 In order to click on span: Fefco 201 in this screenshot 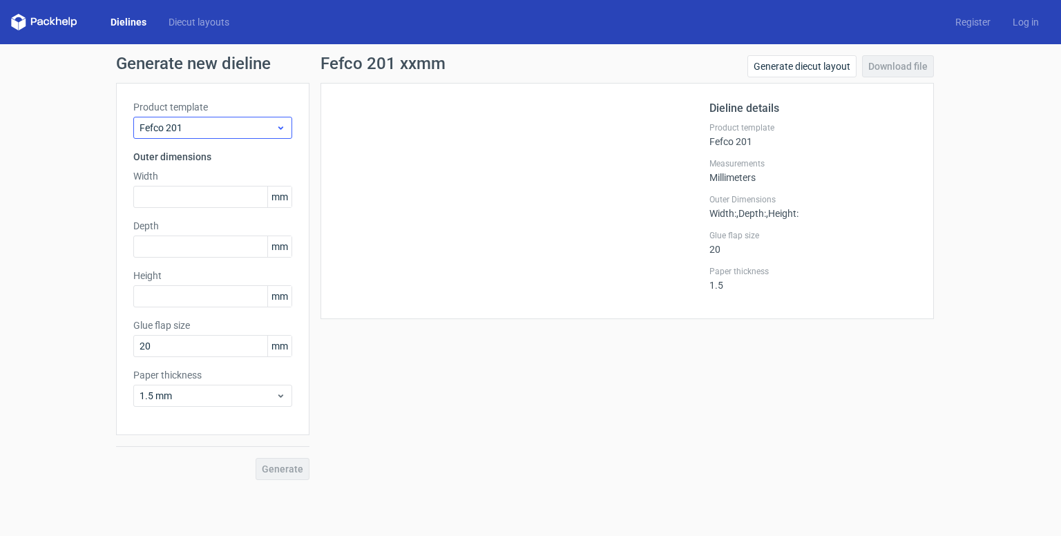, I will do `click(207, 128)`.